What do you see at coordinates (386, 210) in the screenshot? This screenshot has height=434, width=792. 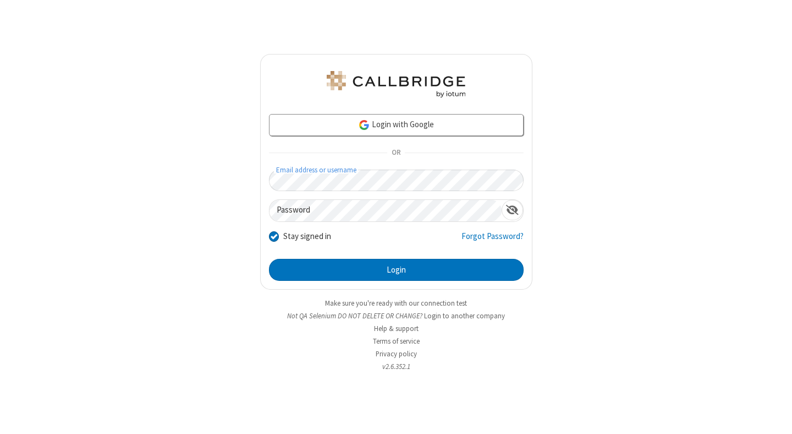 I see `input: Password` at bounding box center [386, 210].